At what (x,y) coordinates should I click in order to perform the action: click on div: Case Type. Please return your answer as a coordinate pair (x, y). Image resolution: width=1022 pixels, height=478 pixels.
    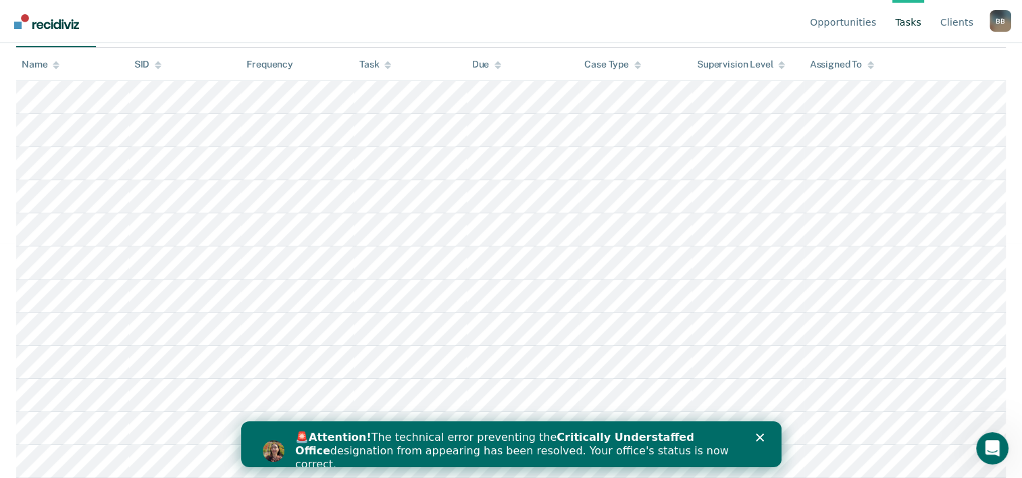
    Looking at the image, I should click on (613, 64).